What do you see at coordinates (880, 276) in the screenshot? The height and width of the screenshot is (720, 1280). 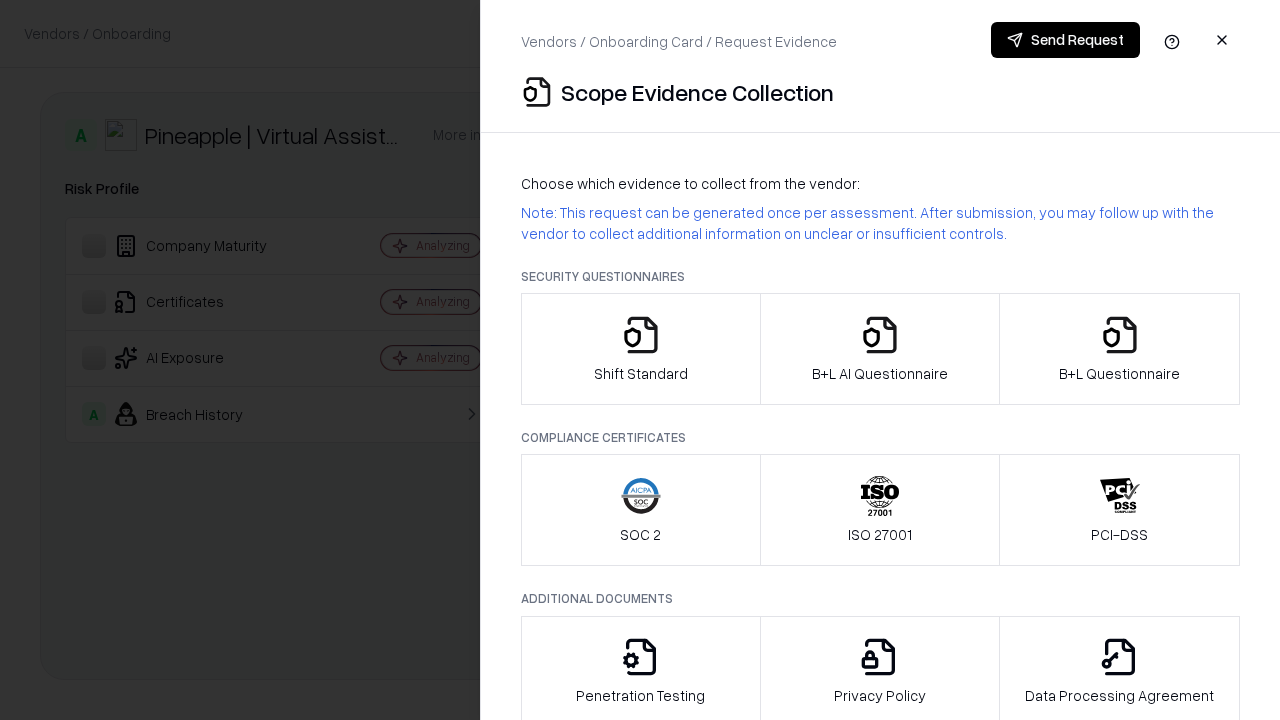 I see `p: Security Questionnaires` at bounding box center [880, 276].